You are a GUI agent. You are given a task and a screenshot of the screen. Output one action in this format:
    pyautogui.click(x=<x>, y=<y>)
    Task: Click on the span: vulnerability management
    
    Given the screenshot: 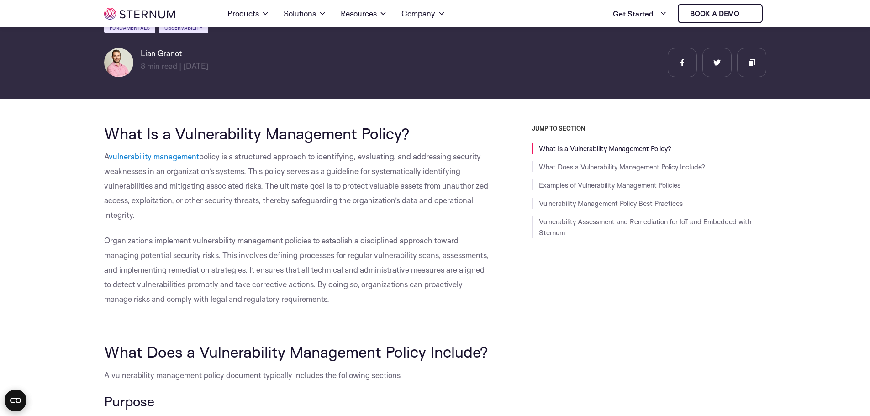 What is the action you would take?
    pyautogui.click(x=154, y=156)
    